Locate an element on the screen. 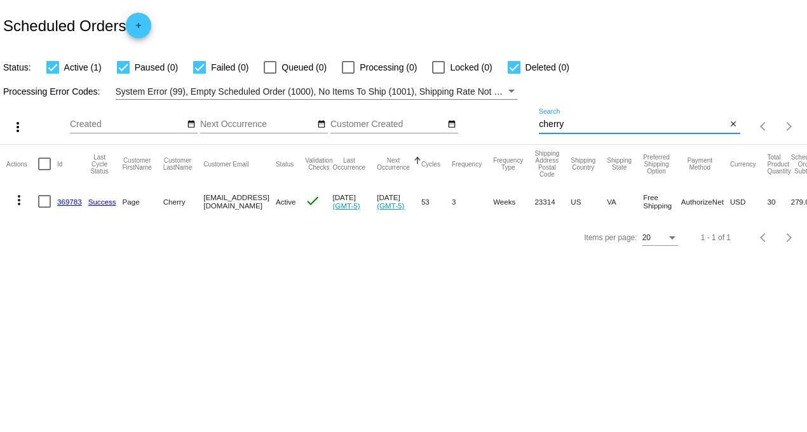 The image size is (807, 432). div: Items per page: is located at coordinates (610, 238).